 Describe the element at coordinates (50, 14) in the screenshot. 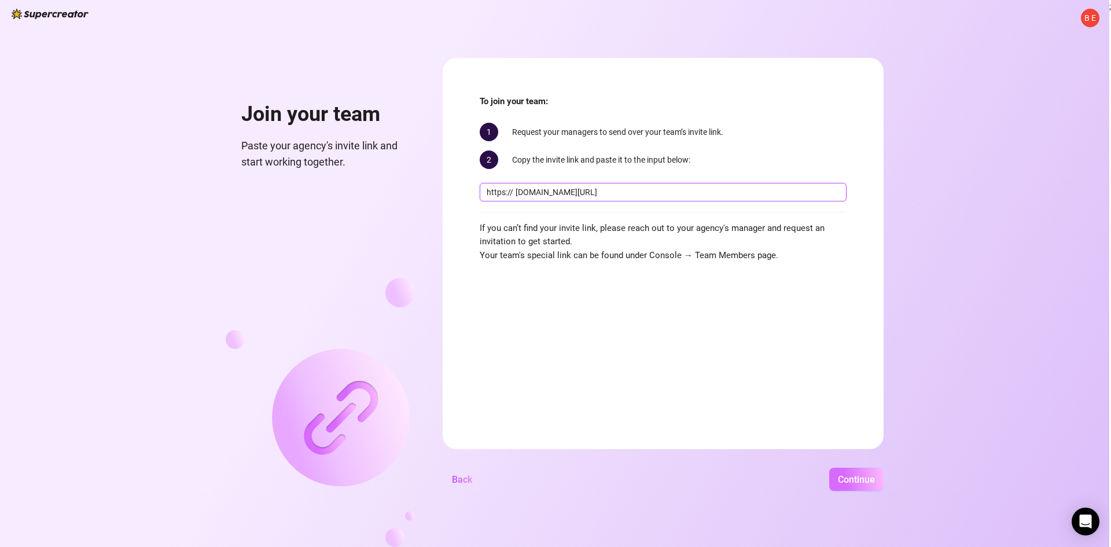

I see `img: logo` at that location.